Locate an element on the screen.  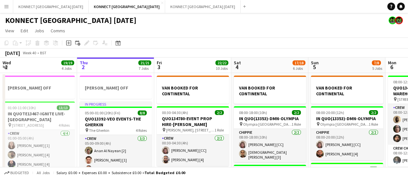
div: 10 Jobs is located at coordinates (222, 68).